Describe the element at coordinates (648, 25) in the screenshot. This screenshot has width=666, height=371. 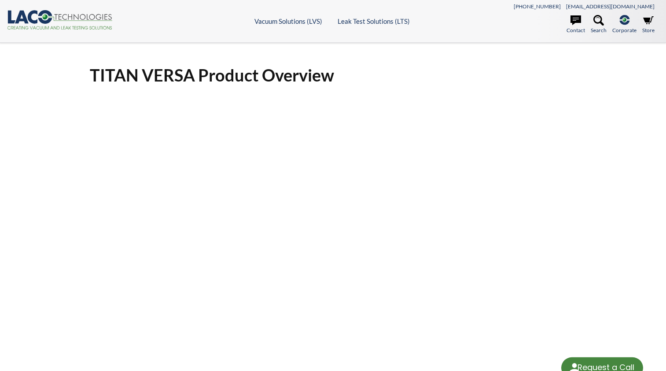
I see `a: Store` at that location.